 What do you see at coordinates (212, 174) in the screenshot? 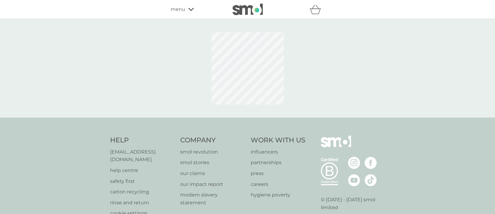
I see `p: our claims` at bounding box center [212, 174].